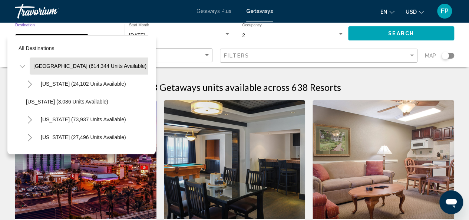 The height and width of the screenshot is (220, 469). What do you see at coordinates (214, 11) in the screenshot?
I see `a: Getaways Plus` at bounding box center [214, 11].